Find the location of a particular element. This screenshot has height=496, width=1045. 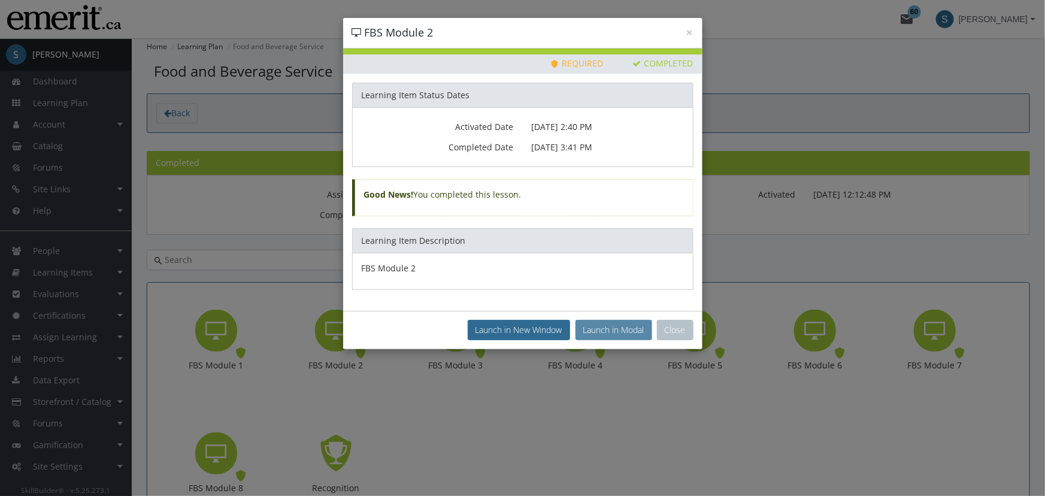

label: Activated Date is located at coordinates (442, 125).